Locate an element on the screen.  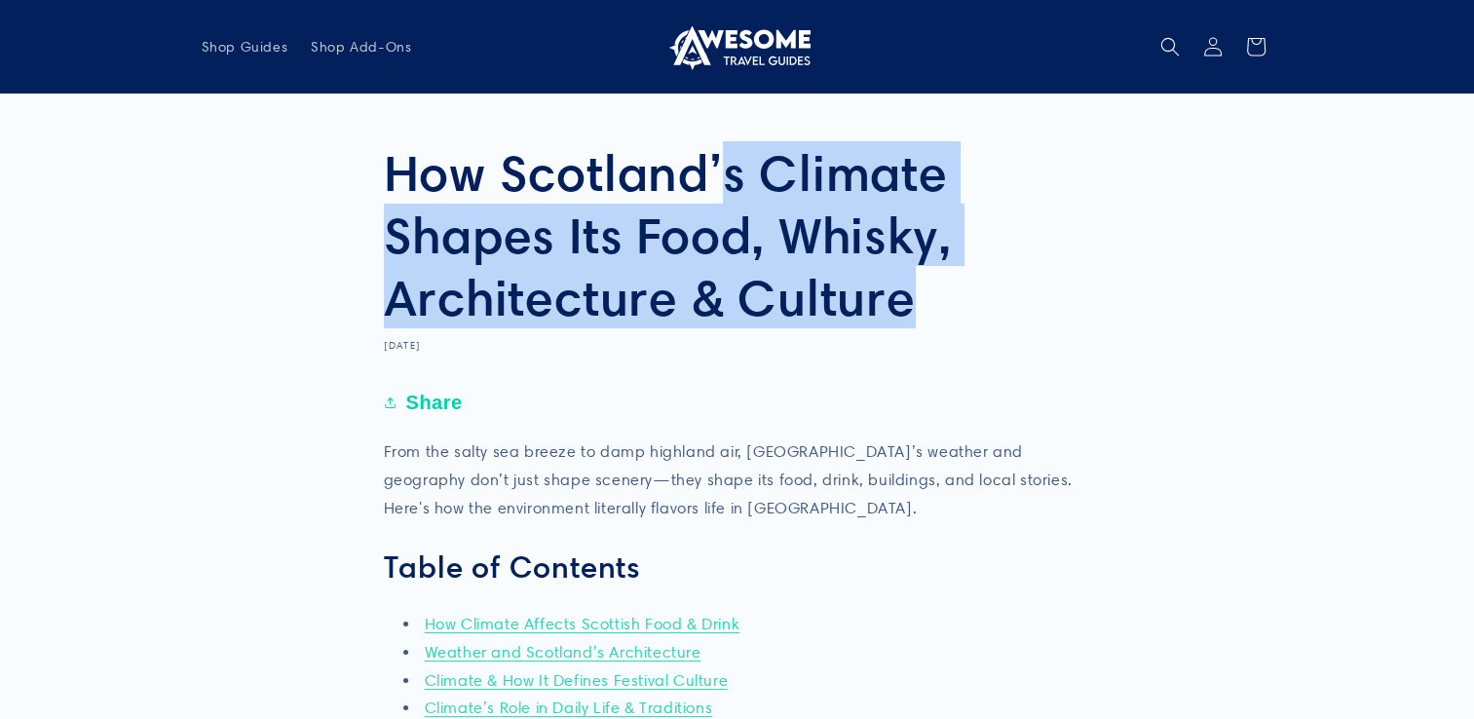
button: Share is located at coordinates (426, 402).